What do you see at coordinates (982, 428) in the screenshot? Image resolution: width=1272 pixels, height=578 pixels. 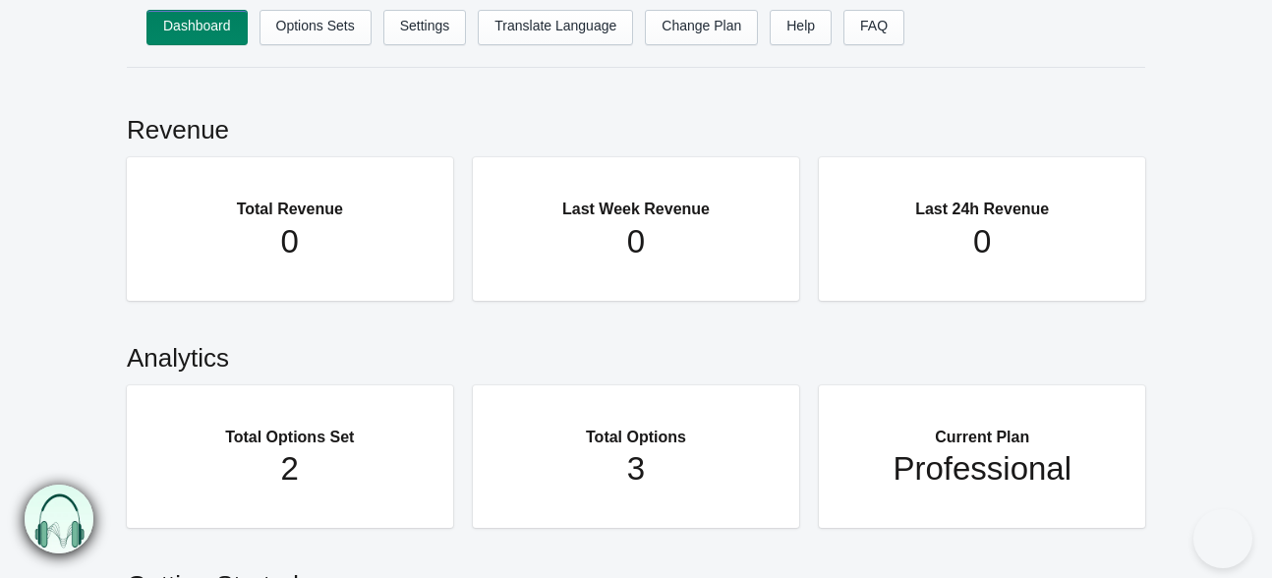 I see `h2: Current Plan` at bounding box center [982, 428].